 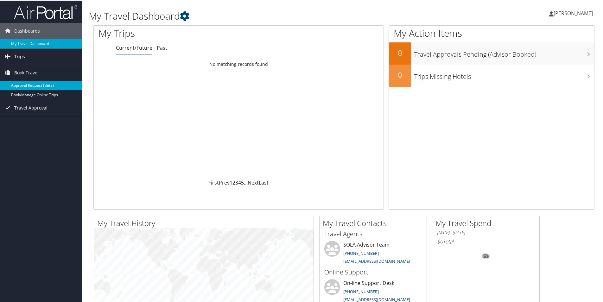 What do you see at coordinates (242, 182) in the screenshot?
I see `a: 5` at bounding box center [242, 182].